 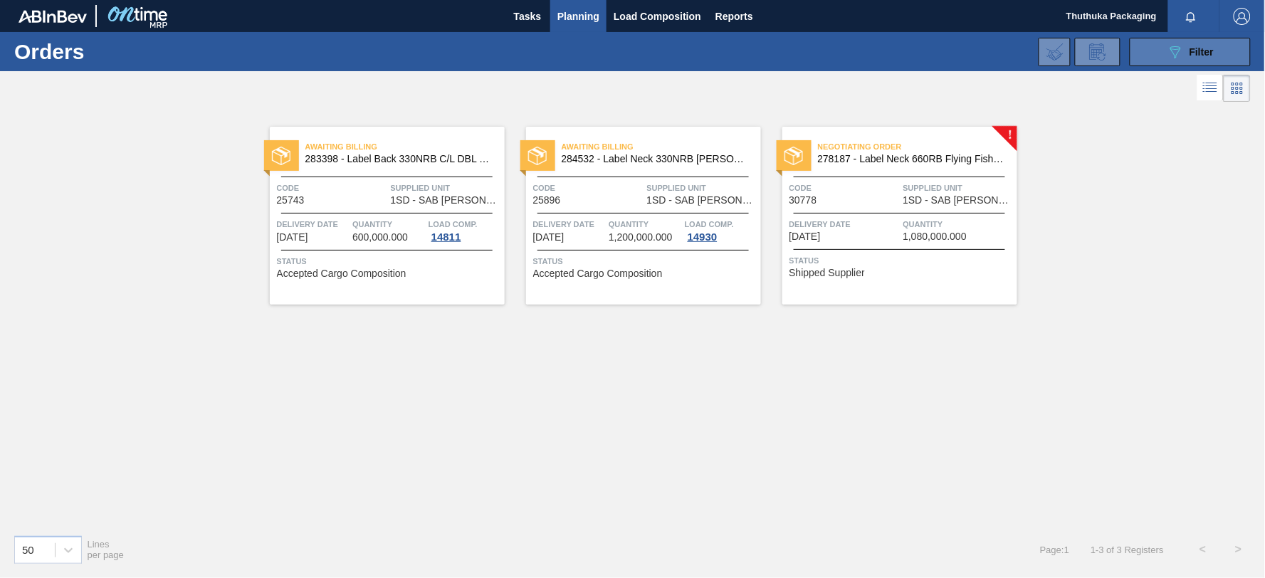 I want to click on button: Notifications, so click(x=1191, y=16).